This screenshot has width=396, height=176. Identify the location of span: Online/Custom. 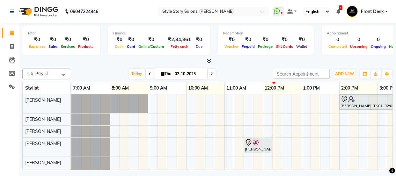
(151, 47).